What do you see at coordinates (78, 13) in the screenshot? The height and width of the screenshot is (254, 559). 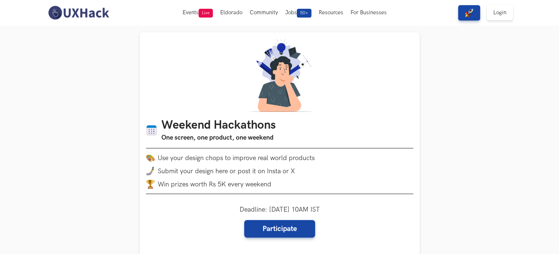 I see `img: UXHack-logo.png` at bounding box center [78, 13].